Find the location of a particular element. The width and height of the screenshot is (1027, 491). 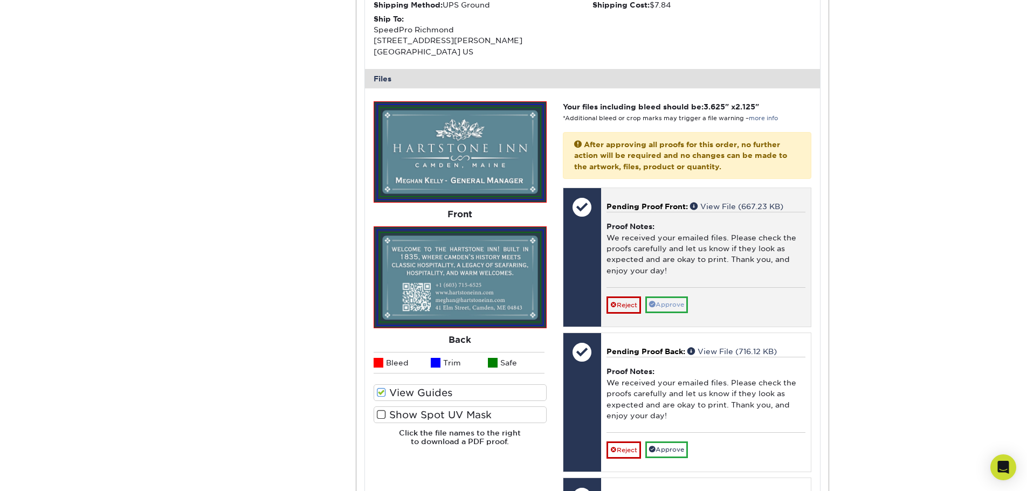

div: Files is located at coordinates (592, 79).